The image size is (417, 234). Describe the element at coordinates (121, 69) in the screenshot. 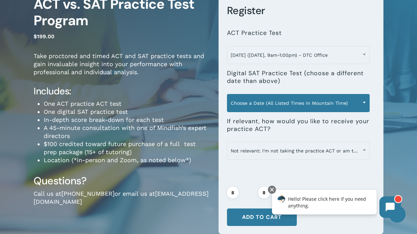

I see `p: Take proctored and timed ACT and SAT practice tests and gain invaluable insight into your perform...` at that location.